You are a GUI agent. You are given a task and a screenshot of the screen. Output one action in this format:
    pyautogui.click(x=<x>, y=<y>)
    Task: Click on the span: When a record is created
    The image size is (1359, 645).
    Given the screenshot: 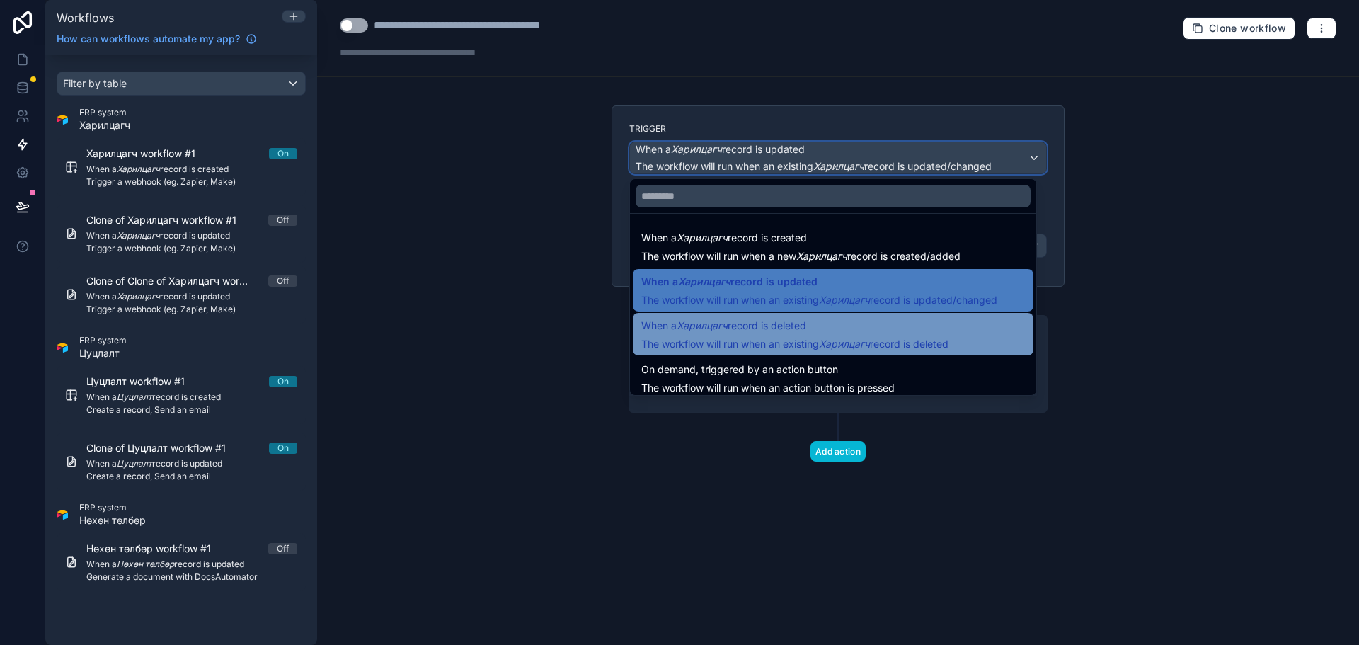 What is the action you would take?
    pyautogui.click(x=724, y=238)
    